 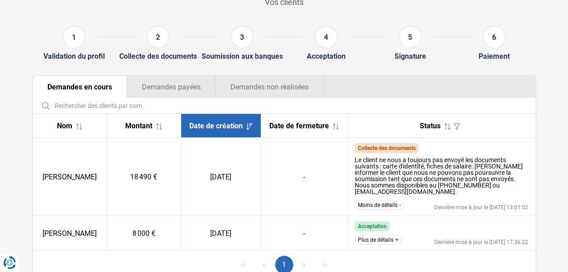 What do you see at coordinates (242, 37) in the screenshot?
I see `div: 3` at bounding box center [242, 37].